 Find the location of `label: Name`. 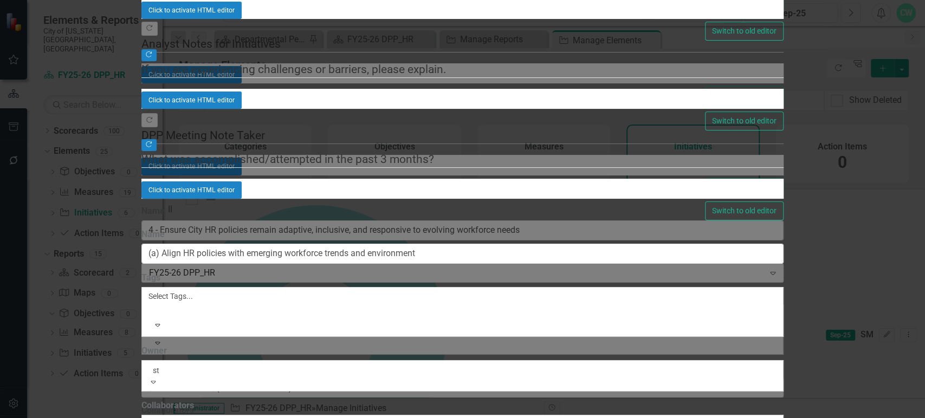

label: Name is located at coordinates (462, 235).